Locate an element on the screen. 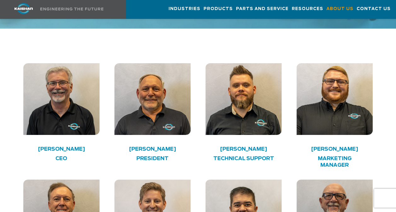 Image resolution: width=396 pixels, height=212 pixels. a: Products is located at coordinates (218, 9).